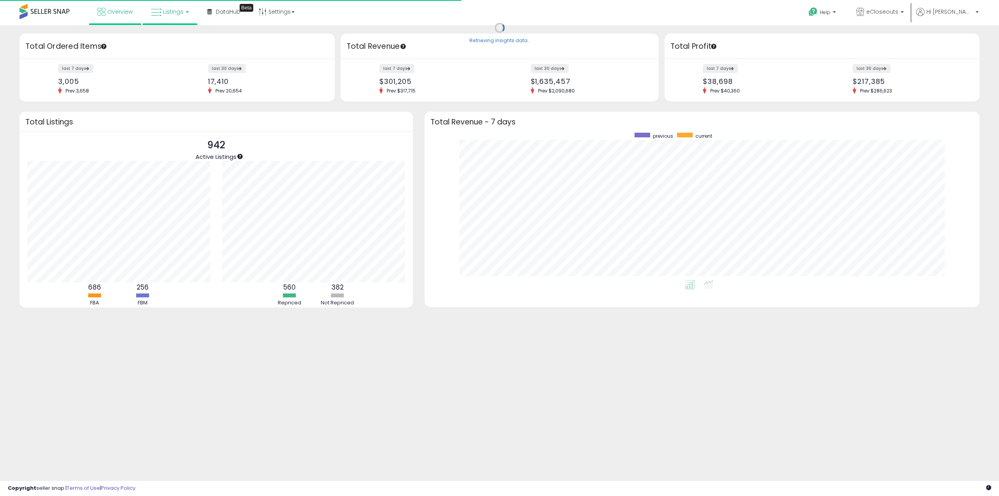 The image size is (999, 496). I want to click on div: Retrieving insights data.., so click(499, 41).